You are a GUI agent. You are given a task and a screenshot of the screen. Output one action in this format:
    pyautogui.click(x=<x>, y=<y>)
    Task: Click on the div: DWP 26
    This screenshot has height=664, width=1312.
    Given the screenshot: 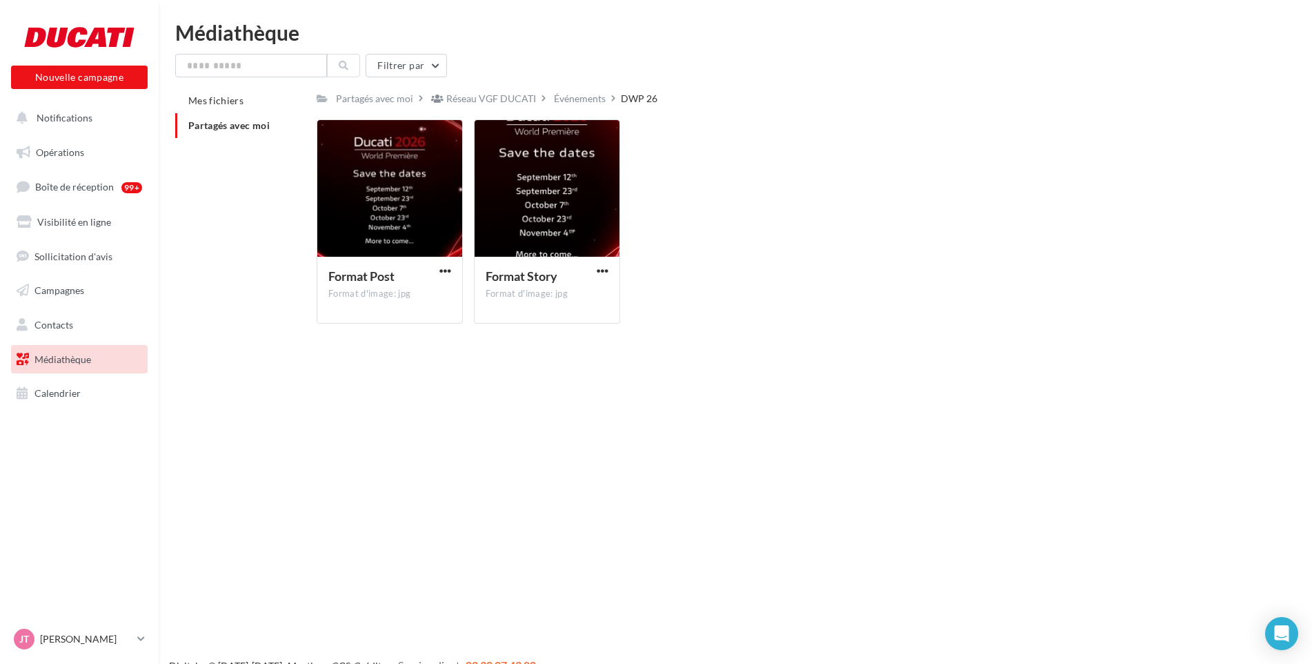 What is the action you would take?
    pyautogui.click(x=639, y=99)
    